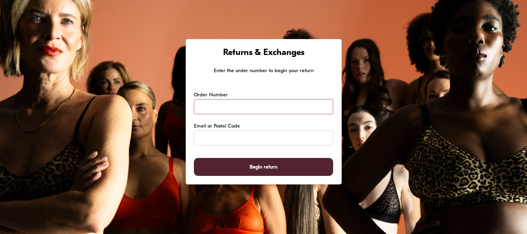 The image size is (527, 234). What do you see at coordinates (210, 95) in the screenshot?
I see `label: Order Number` at bounding box center [210, 95].